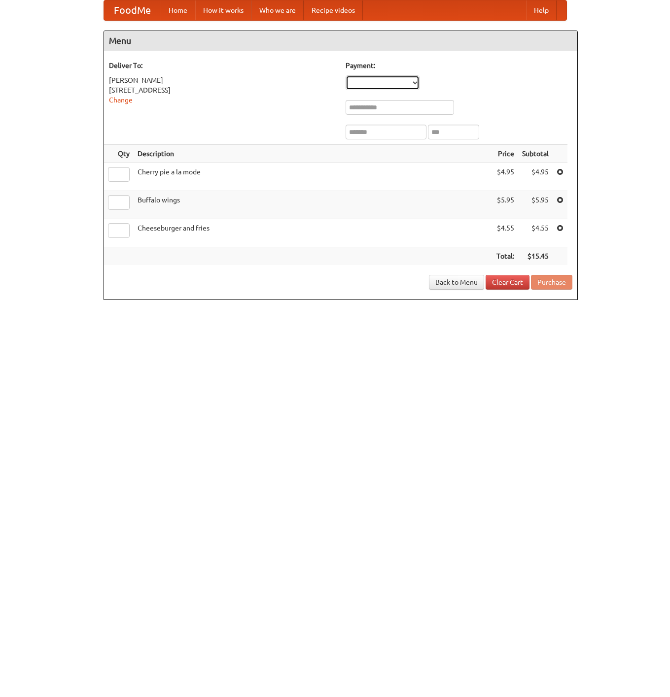 This screenshot has width=670, height=697. I want to click on h5: Payment:, so click(459, 66).